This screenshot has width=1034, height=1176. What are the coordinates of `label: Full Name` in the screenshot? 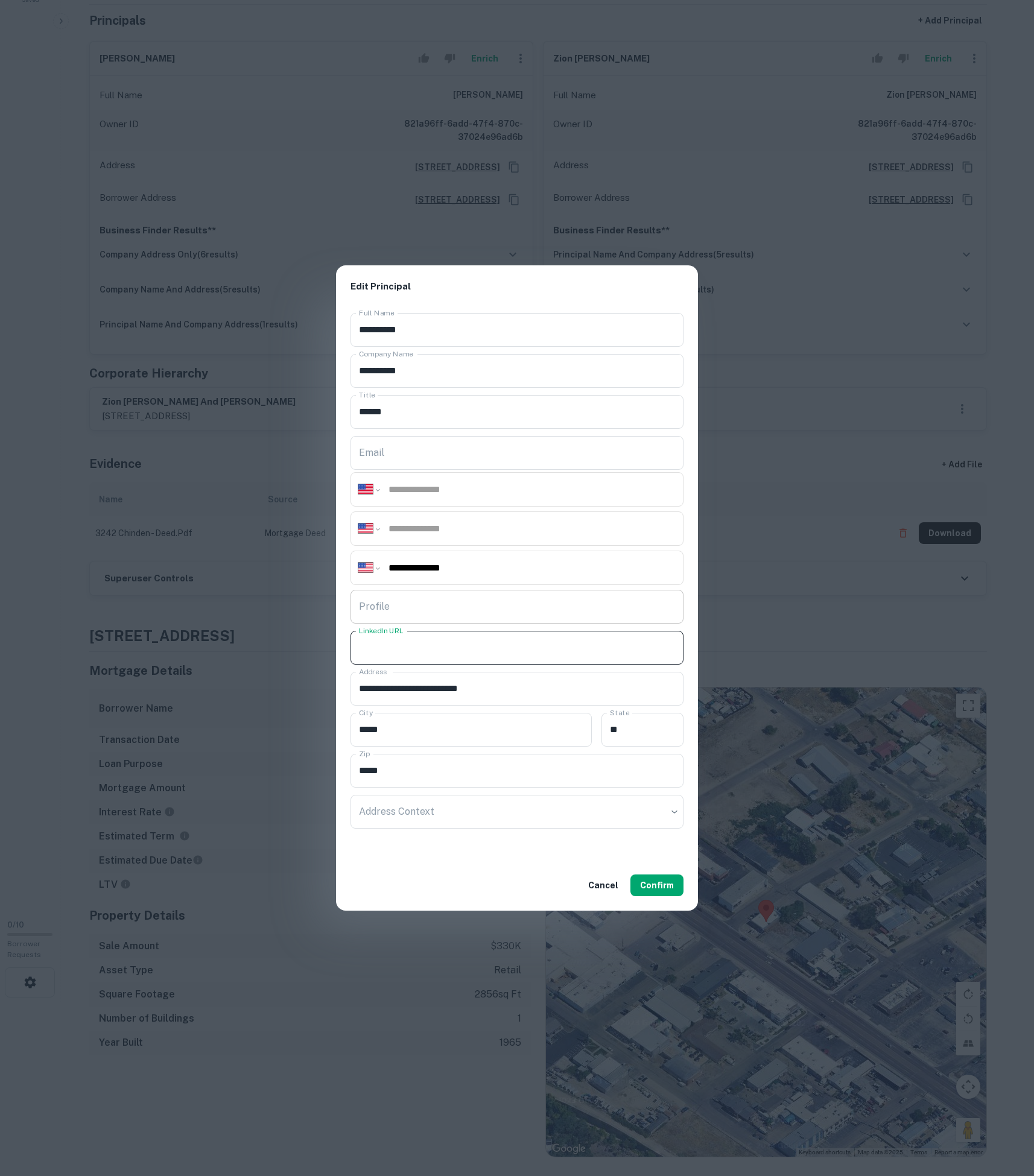 It's located at (377, 313).